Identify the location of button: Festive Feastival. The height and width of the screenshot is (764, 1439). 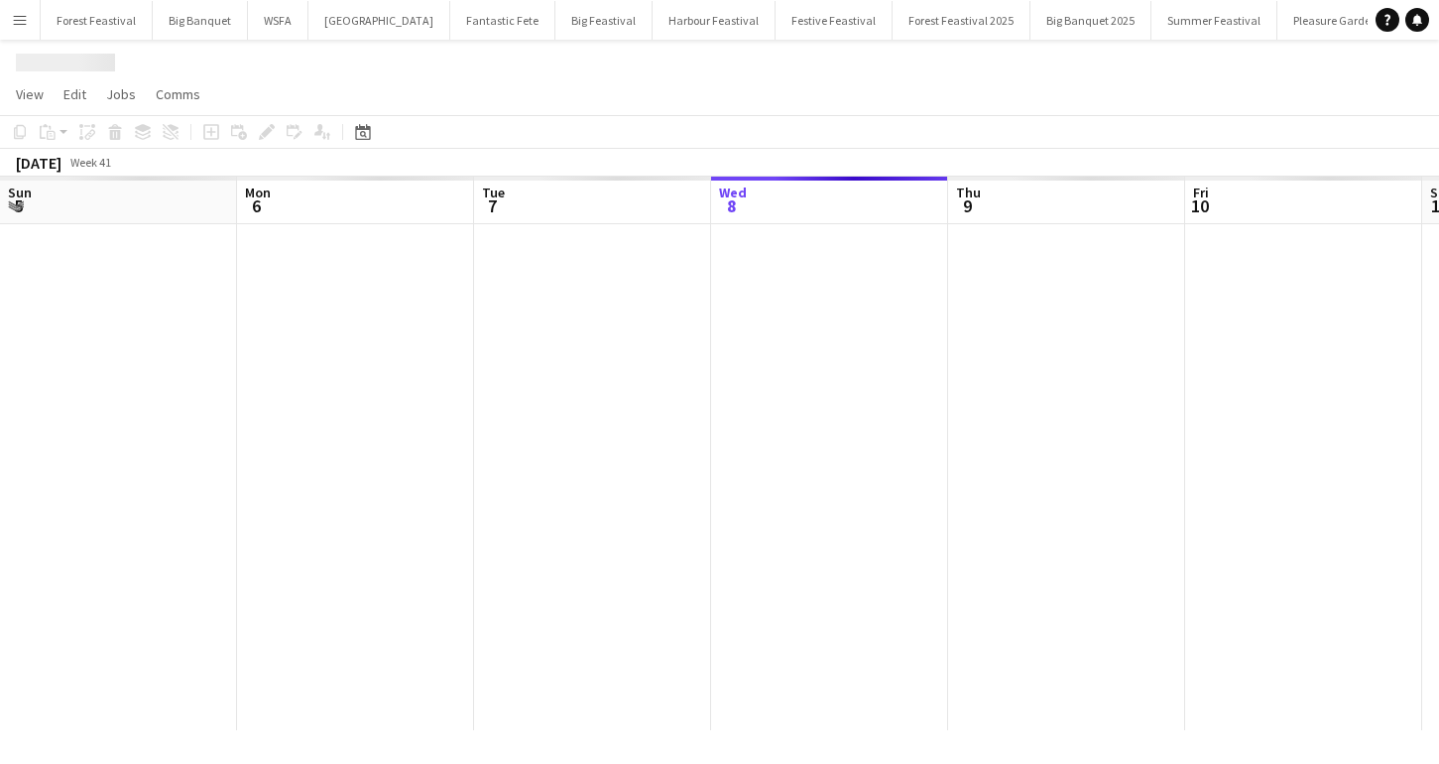
(834, 20).